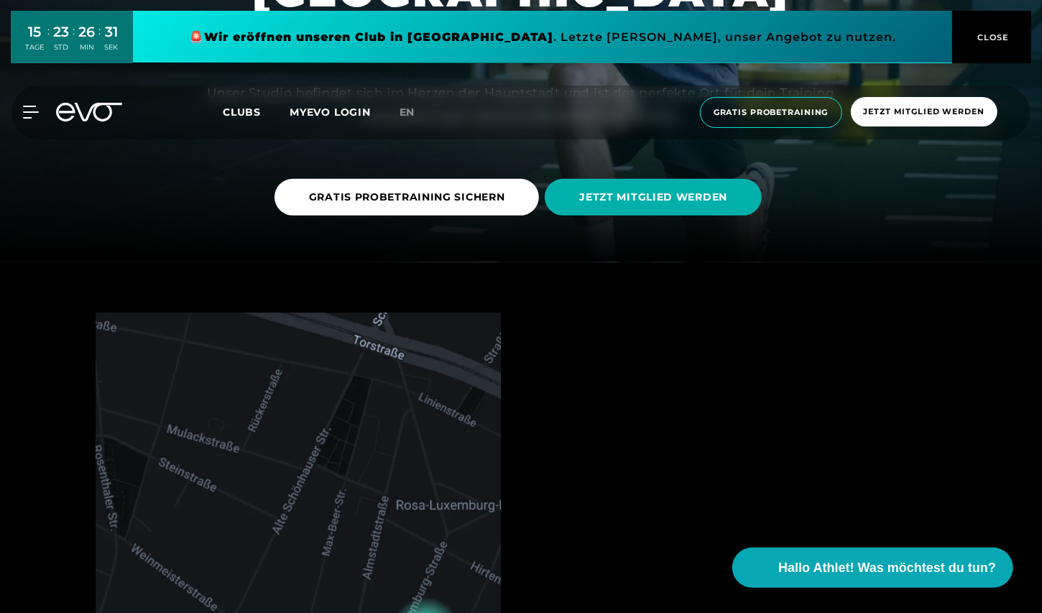  Describe the element at coordinates (242, 112) in the screenshot. I see `span: Clubs` at that location.